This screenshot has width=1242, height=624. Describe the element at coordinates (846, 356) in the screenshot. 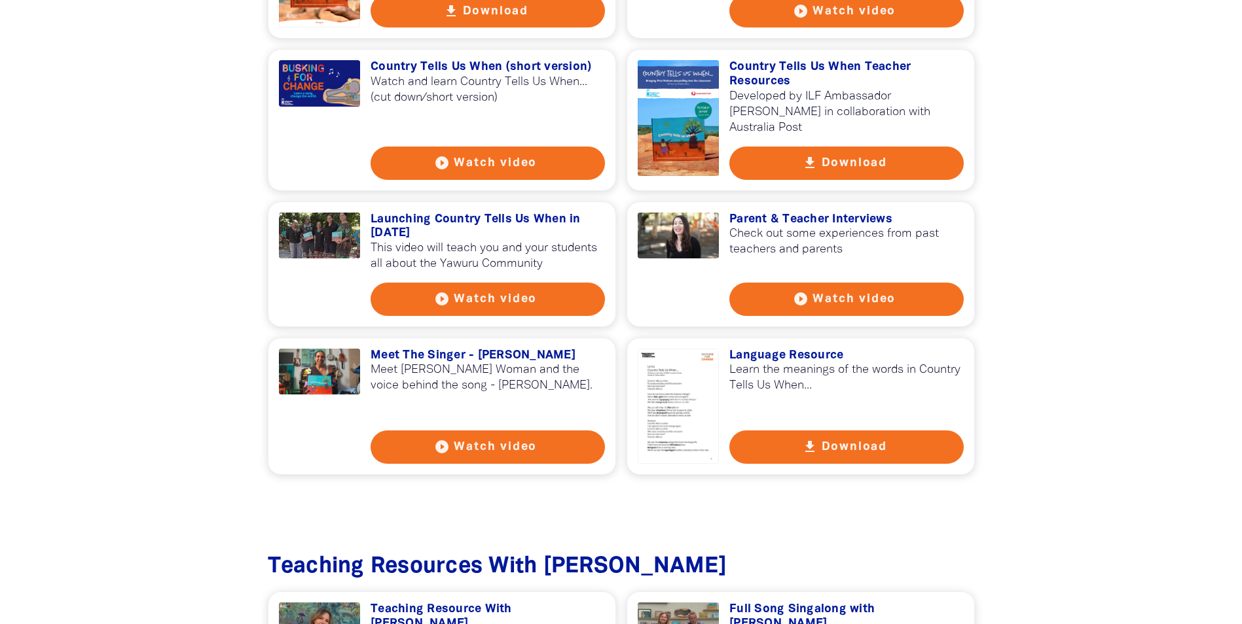

I see `h3: Language Resource` at that location.